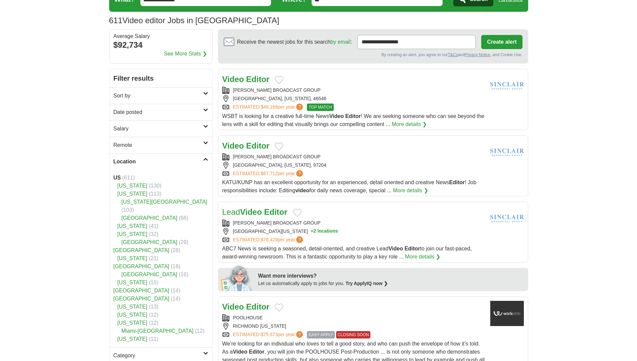 The width and height of the screenshot is (637, 361). I want to click on a: Remote, so click(161, 145).